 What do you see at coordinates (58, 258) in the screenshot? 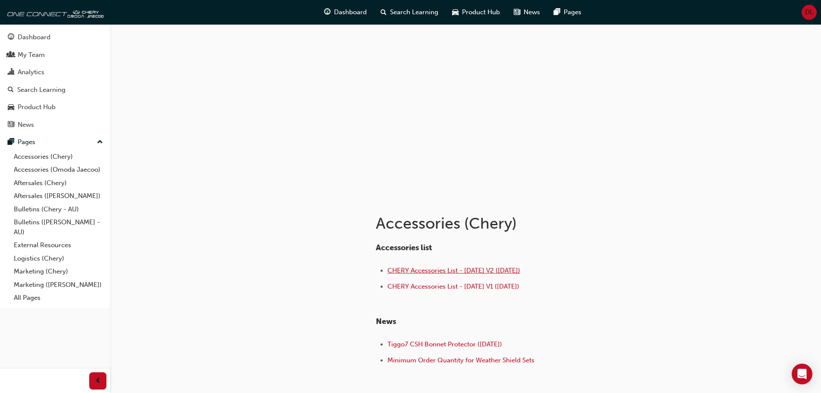
I see `a: Logistics (Chery)` at bounding box center [58, 258].